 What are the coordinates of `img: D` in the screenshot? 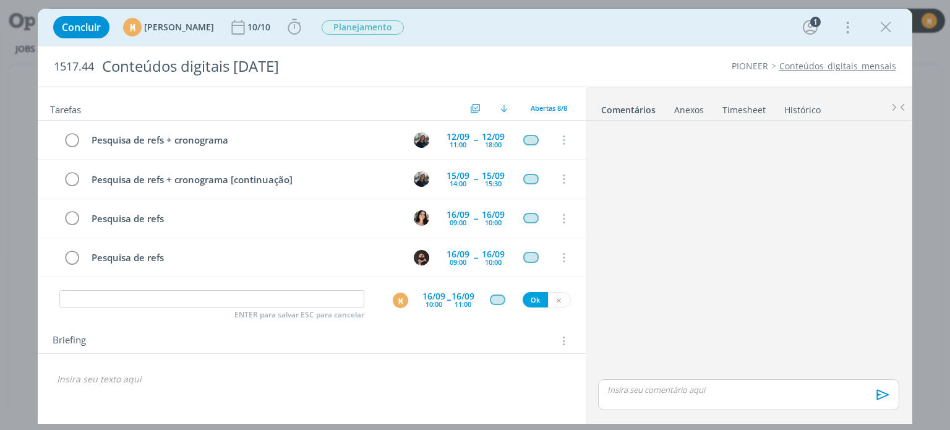 It's located at (421, 257).